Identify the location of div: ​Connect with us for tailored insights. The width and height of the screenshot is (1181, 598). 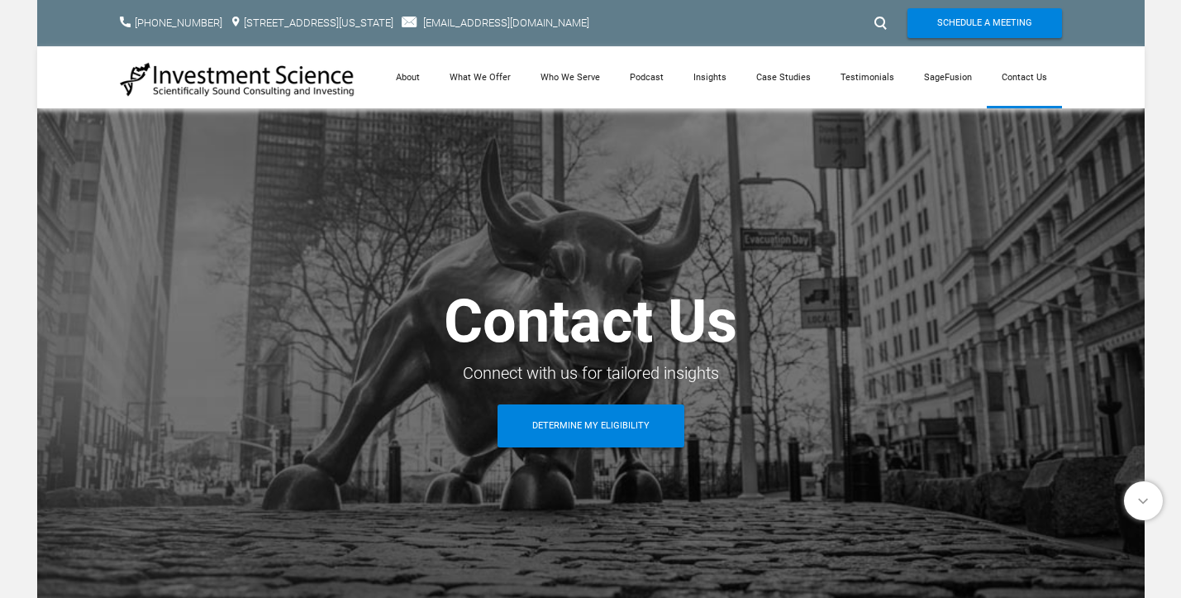
(591, 373).